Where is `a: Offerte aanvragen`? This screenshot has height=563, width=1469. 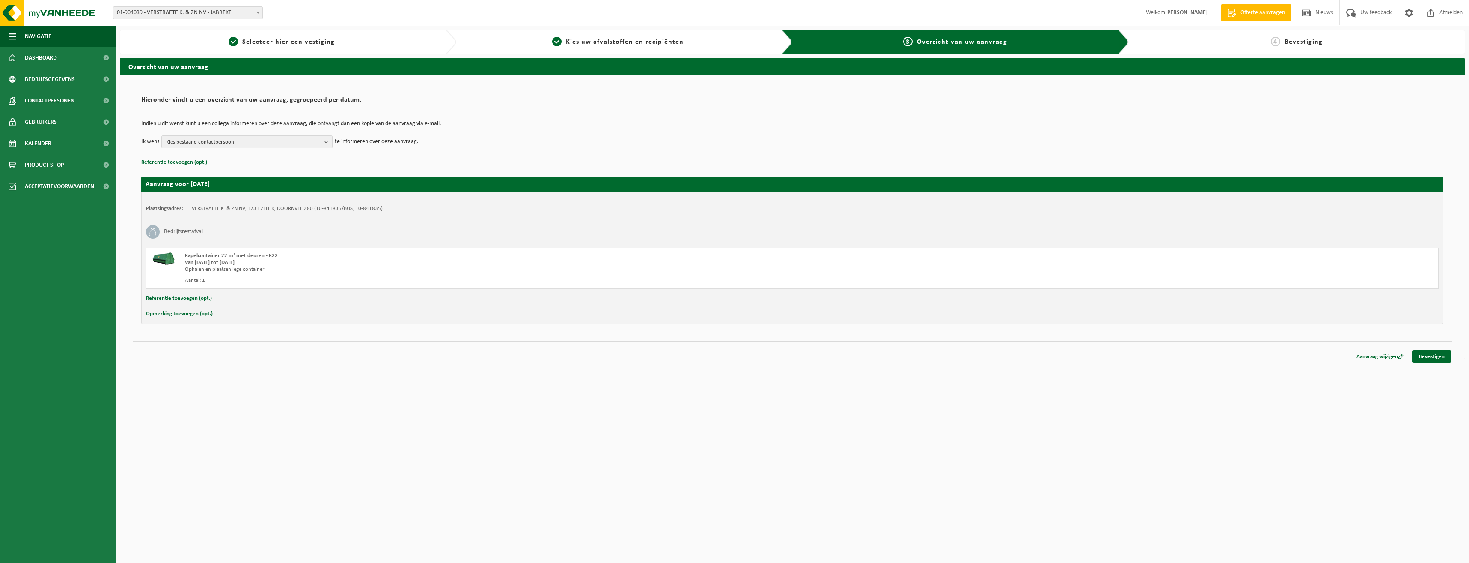
a: Offerte aanvragen is located at coordinates (1256, 13).